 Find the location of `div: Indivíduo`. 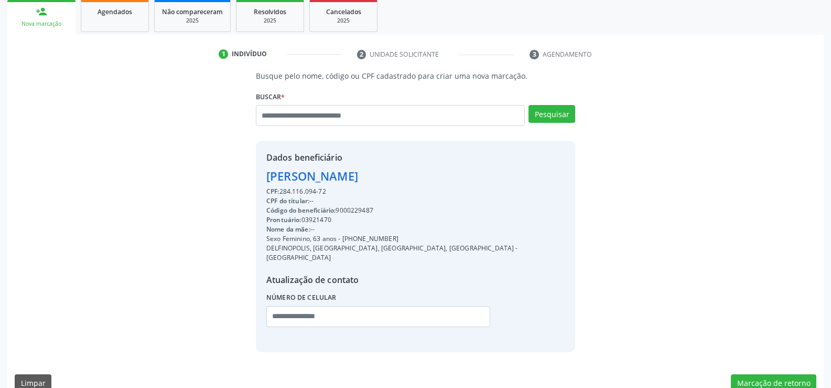

div: Indivíduo is located at coordinates (249, 54).